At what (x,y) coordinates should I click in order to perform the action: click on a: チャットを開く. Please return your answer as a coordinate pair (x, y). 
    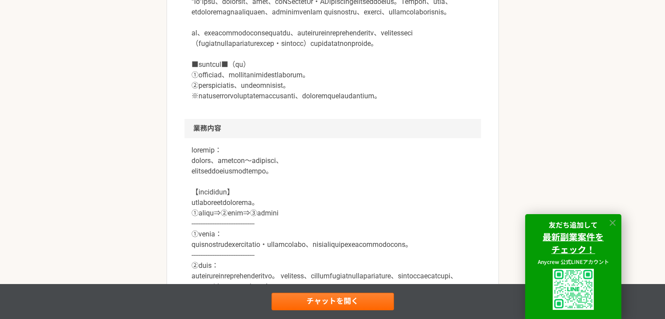
    Looking at the image, I should click on (333, 302).